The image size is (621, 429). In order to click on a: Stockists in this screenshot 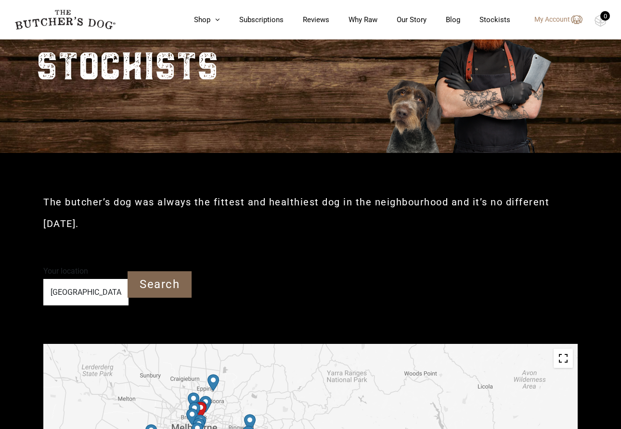, I will do `click(485, 20)`.